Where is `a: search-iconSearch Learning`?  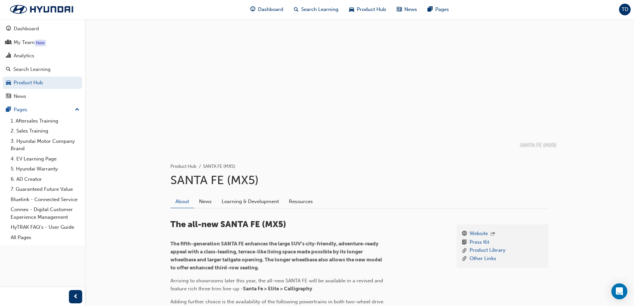 a: search-iconSearch Learning is located at coordinates (316, 9).